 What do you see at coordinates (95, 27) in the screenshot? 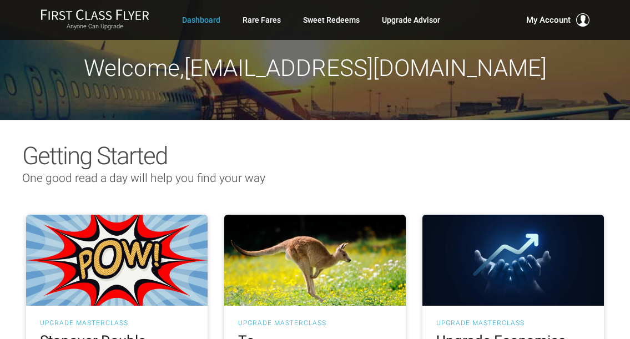
I see `small: Anyone Can Upgrade` at bounding box center [95, 27].